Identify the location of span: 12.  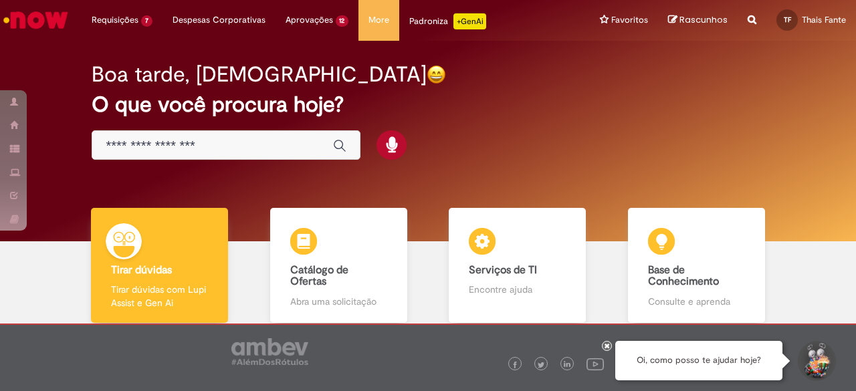
(342, 21).